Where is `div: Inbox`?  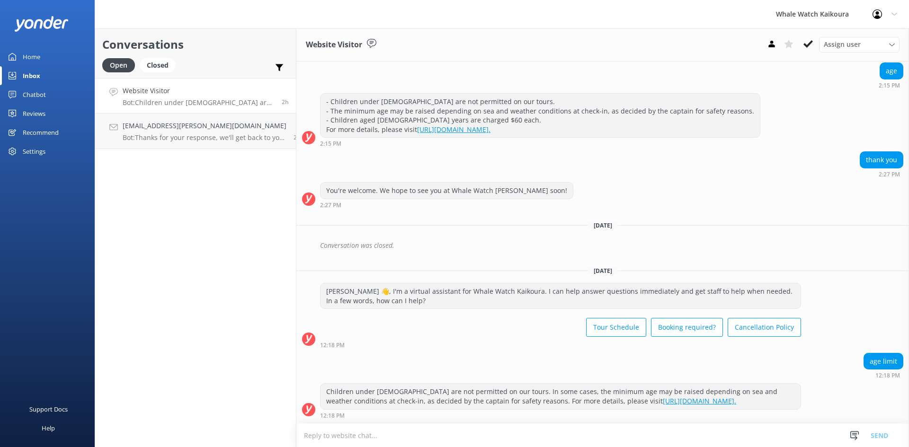
div: Inbox is located at coordinates (31, 76).